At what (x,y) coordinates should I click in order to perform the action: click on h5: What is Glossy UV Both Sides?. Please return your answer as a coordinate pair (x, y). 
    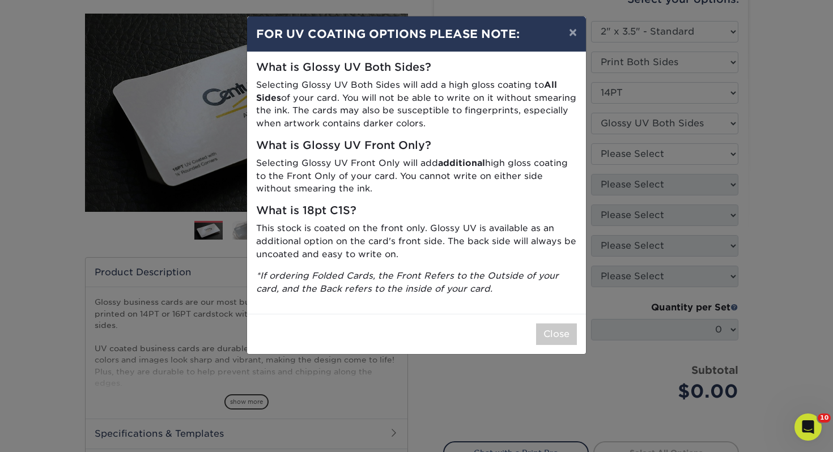
    Looking at the image, I should click on (417, 67).